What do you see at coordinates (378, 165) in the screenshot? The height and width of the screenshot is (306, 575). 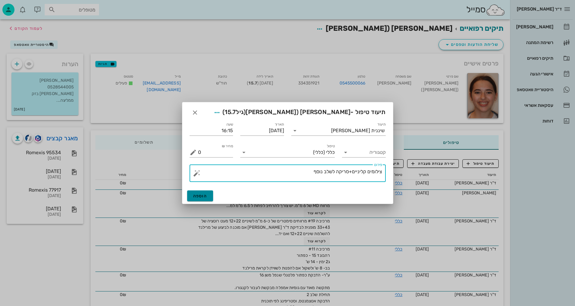 I see `label: פירוט` at bounding box center [378, 165].